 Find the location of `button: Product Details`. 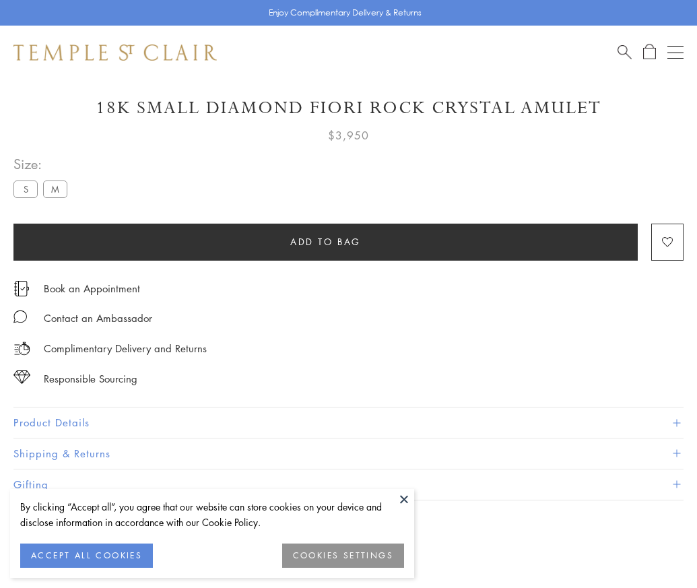

button: Product Details is located at coordinates (348, 422).